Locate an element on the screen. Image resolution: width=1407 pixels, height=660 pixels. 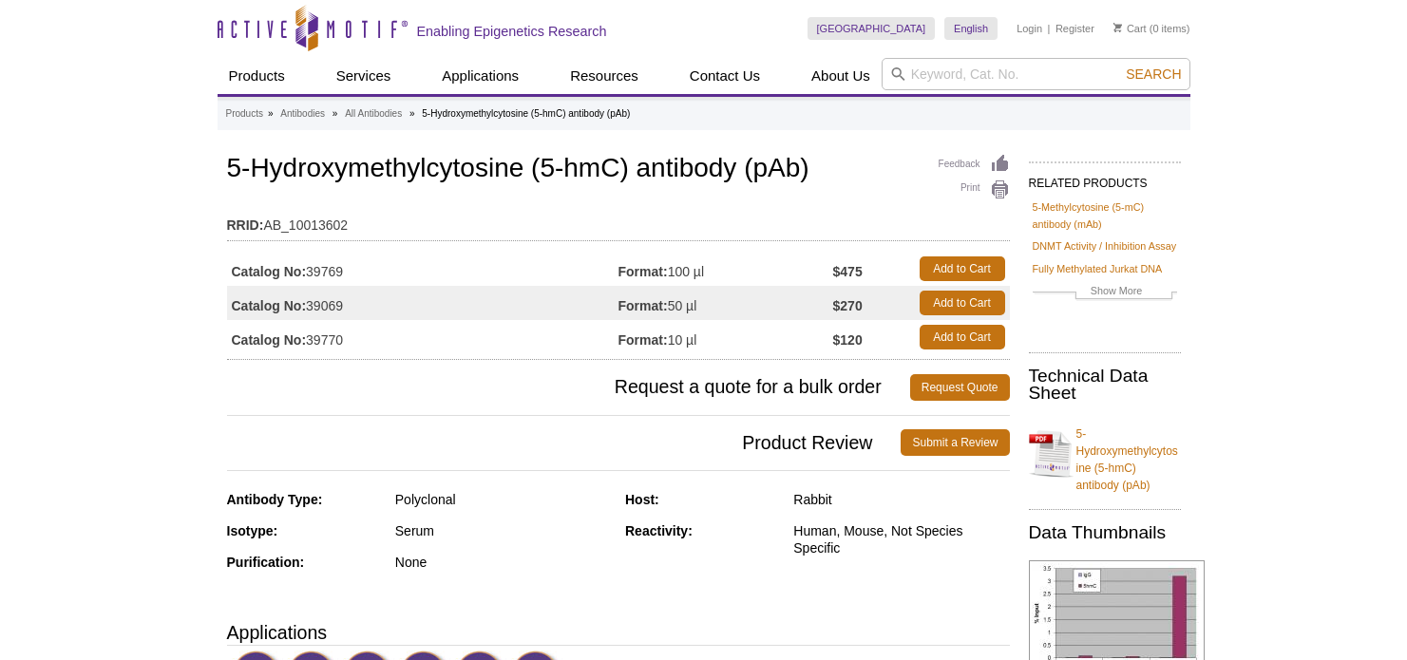
div: Serum is located at coordinates (503, 531).